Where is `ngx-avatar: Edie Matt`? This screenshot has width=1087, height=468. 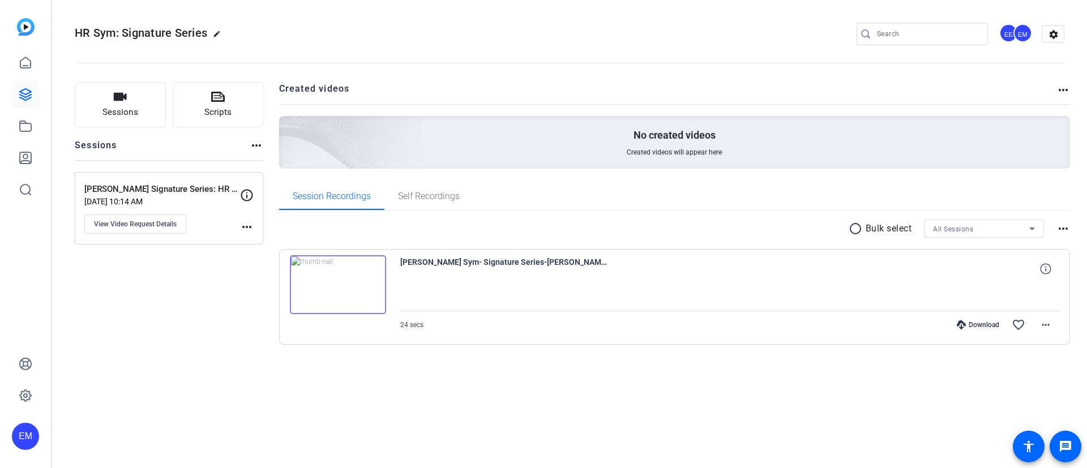 ngx-avatar: Edie Matt is located at coordinates (1023, 33).